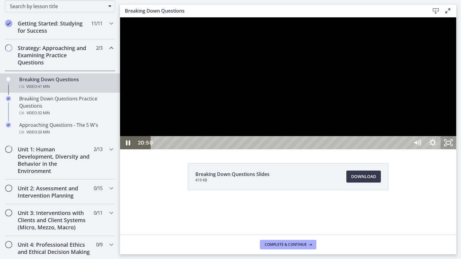  Describe the element at coordinates (66, 106) in the screenshot. I see `div: Breaking Down Questions Practice Questions` at that location.